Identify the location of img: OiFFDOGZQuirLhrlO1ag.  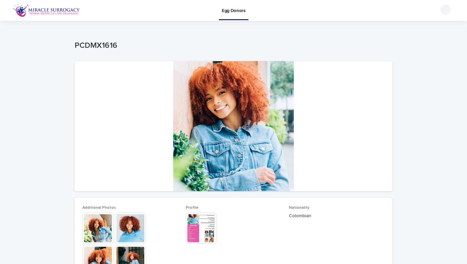
(46, 10).